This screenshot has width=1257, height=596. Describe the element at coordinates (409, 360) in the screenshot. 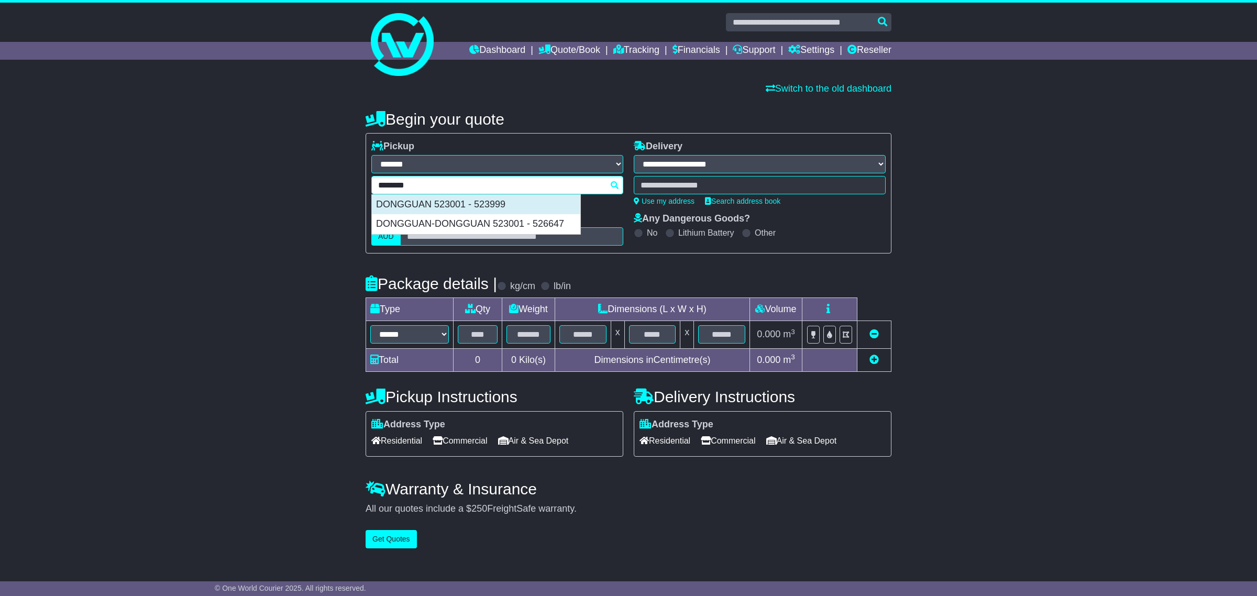

I see `td: Total` at that location.